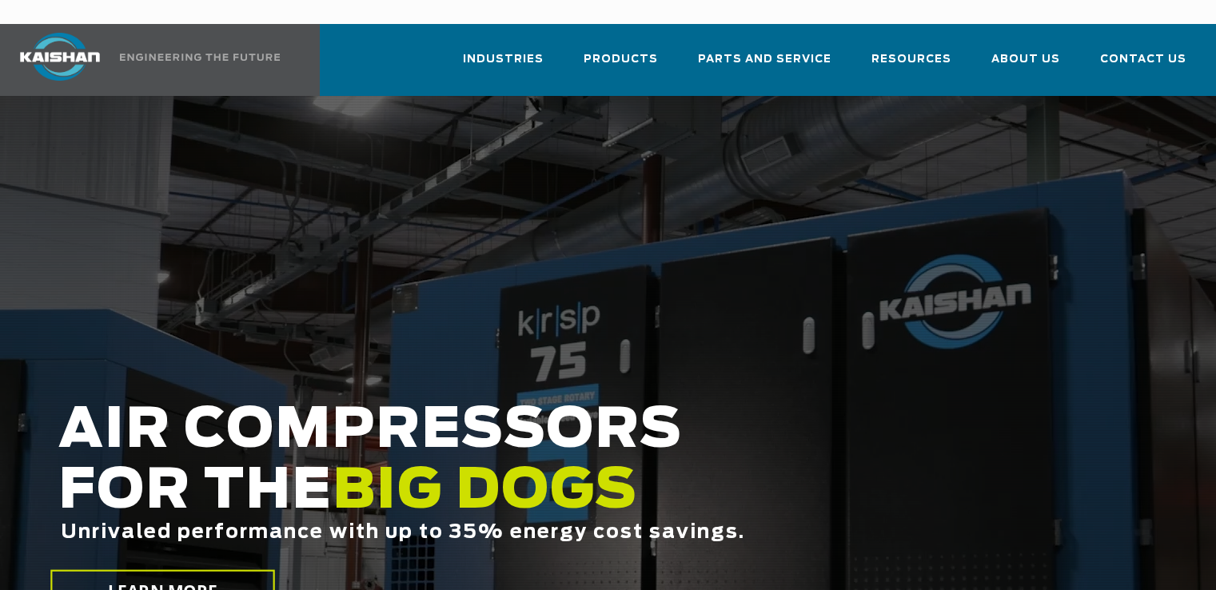 The image size is (1216, 590). I want to click on span: Products, so click(621, 59).